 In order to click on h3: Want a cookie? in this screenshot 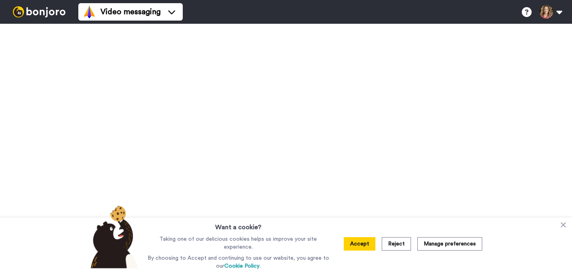, I will do `click(238, 225)`.